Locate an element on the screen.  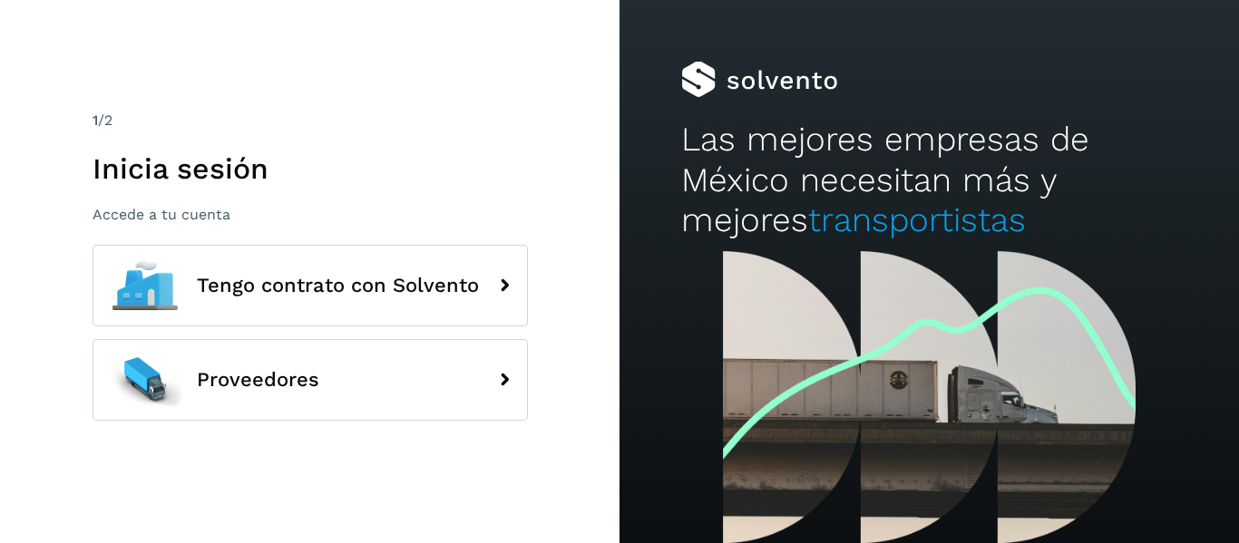
h1: Inicia sesión is located at coordinates (310, 169).